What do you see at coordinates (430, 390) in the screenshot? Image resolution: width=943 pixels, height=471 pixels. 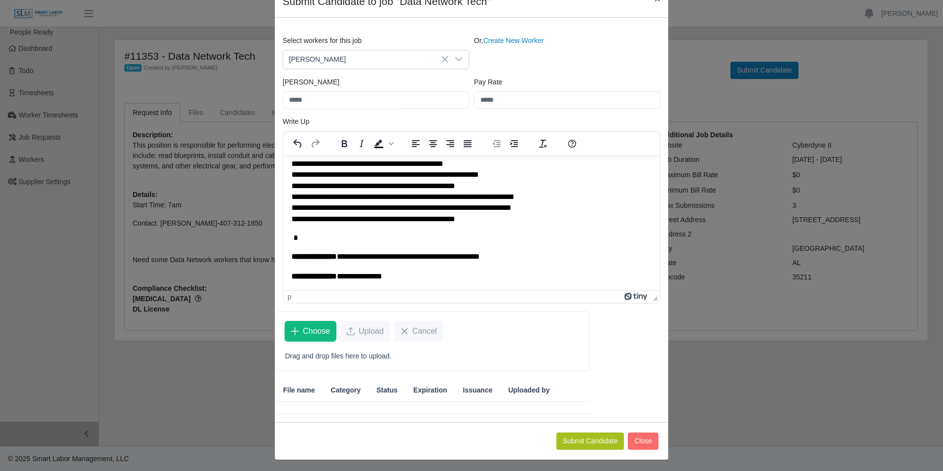 I see `span: Expiration` at bounding box center [430, 390].